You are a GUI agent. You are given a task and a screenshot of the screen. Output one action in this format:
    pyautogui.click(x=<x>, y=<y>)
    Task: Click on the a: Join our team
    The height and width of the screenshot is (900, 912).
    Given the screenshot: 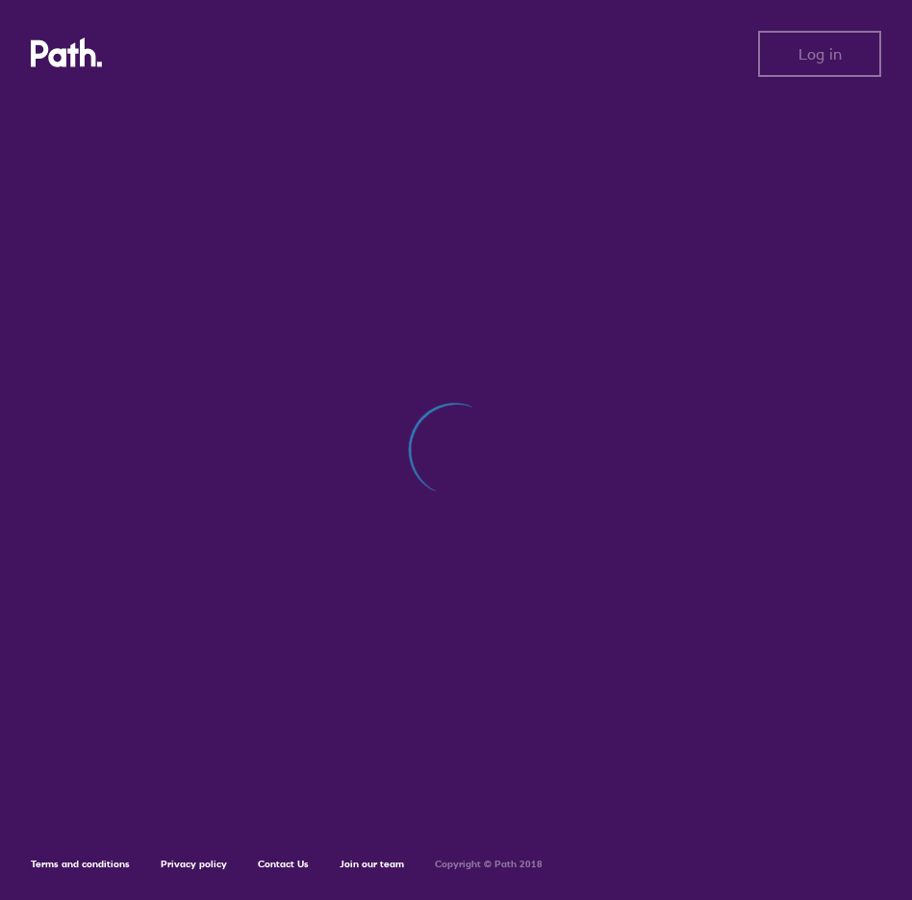 What is the action you would take?
    pyautogui.click(x=371, y=863)
    